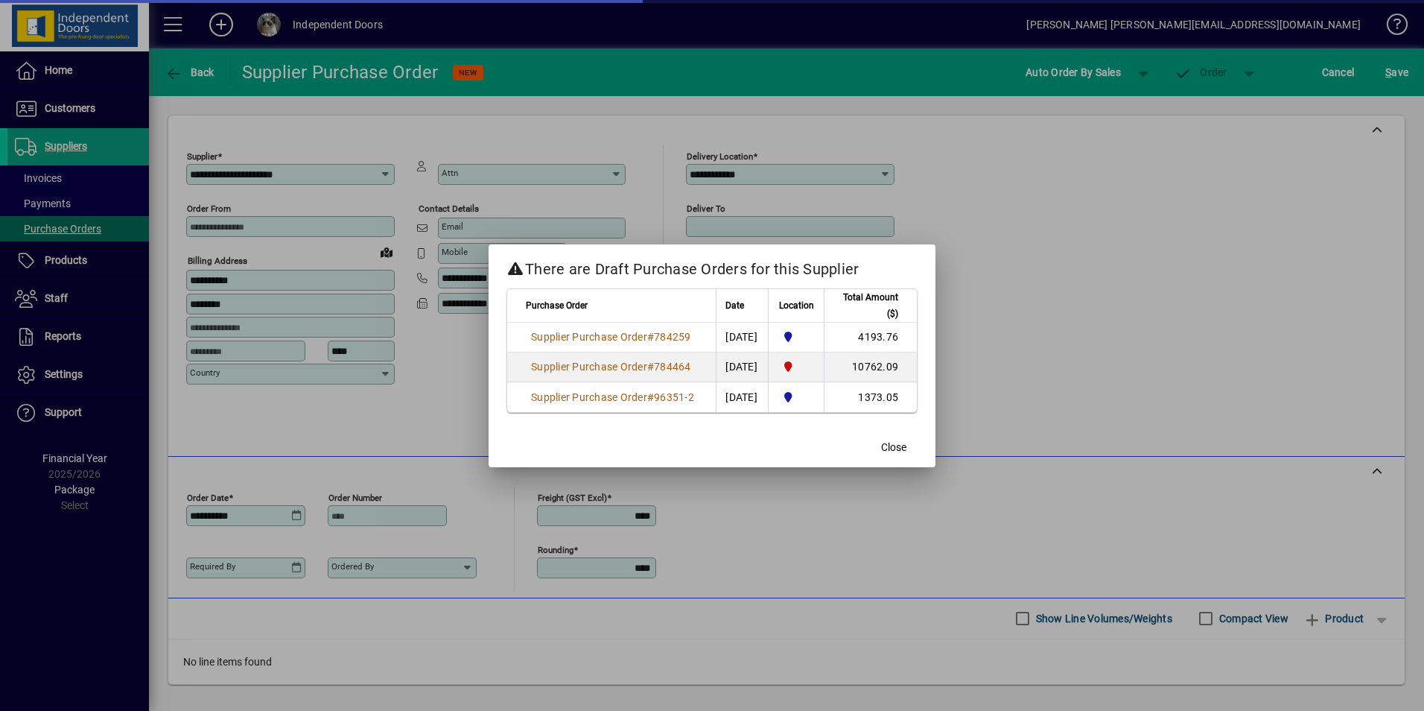 This screenshot has width=1424, height=711. Describe the element at coordinates (556, 305) in the screenshot. I see `span: Purchase Order` at that location.